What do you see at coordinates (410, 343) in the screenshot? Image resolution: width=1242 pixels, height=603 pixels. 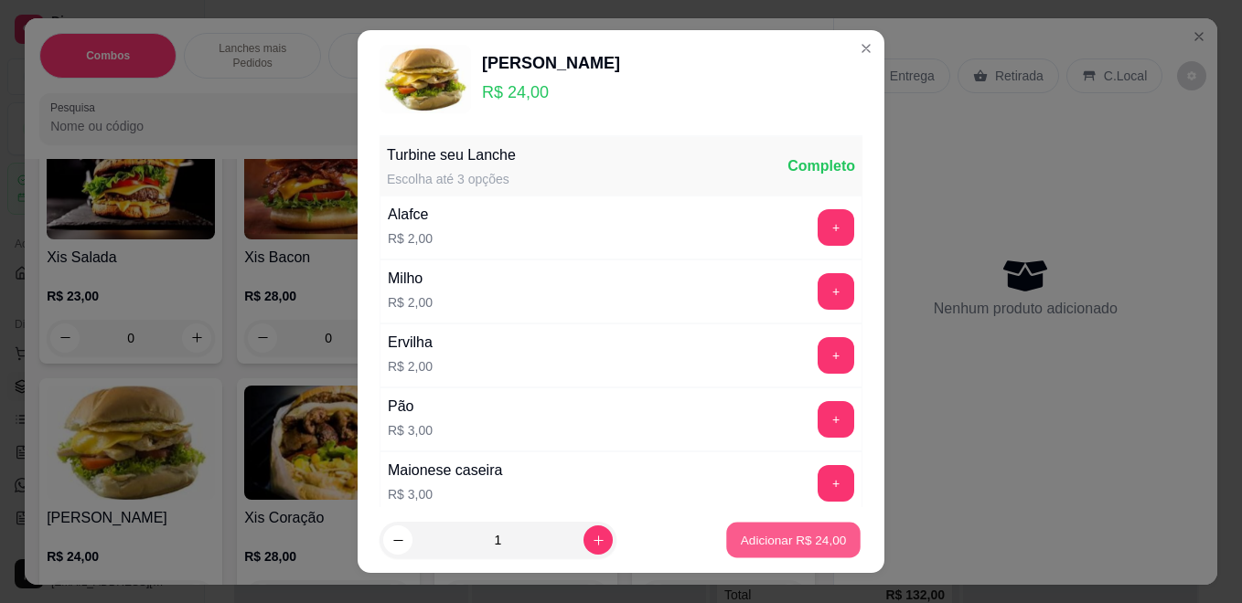 I see `div: Ervilha` at bounding box center [410, 343].